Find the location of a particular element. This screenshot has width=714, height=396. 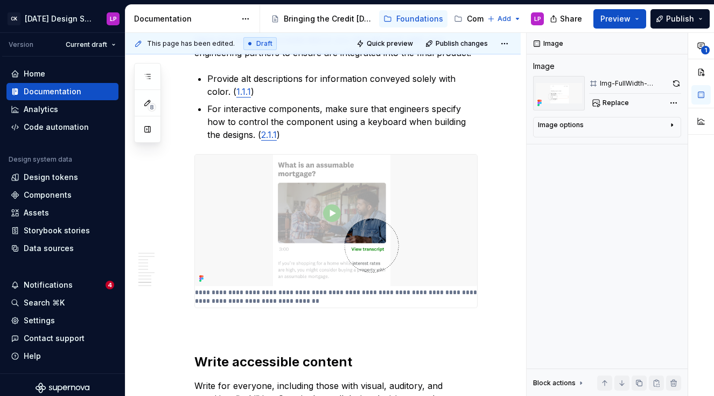

a: Storybook stories is located at coordinates (62, 230).